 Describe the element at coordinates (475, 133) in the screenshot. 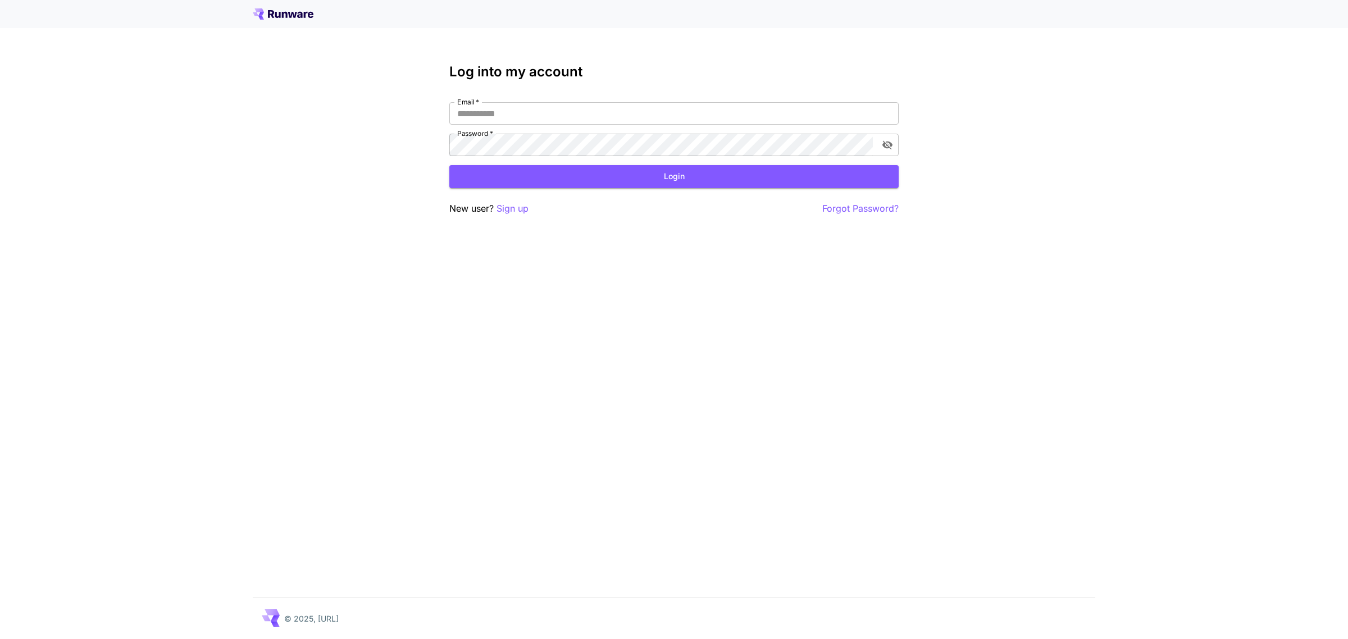

I see `label: Password` at that location.